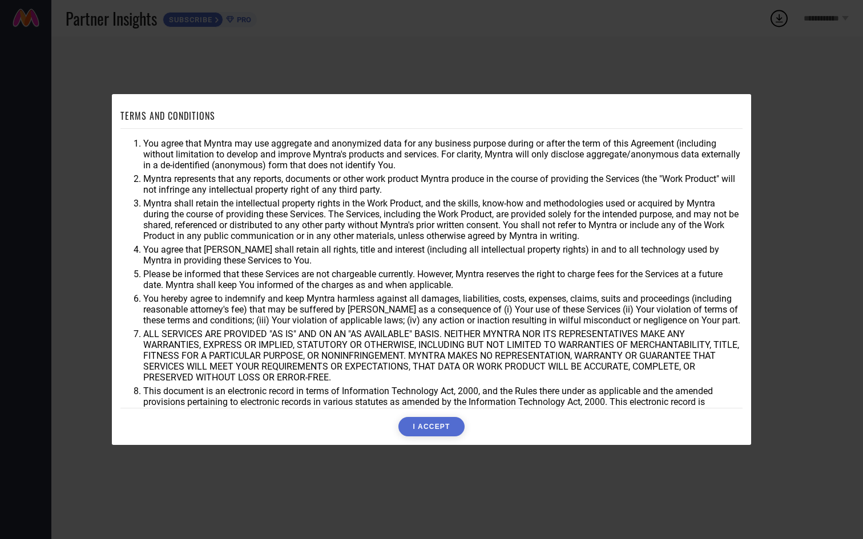 This screenshot has height=539, width=863. What do you see at coordinates (443, 309) in the screenshot?
I see `li: You hereby agree to indemnify and keep Myntra harmless against all damages, liabilities, costs, e...` at bounding box center [443, 309].